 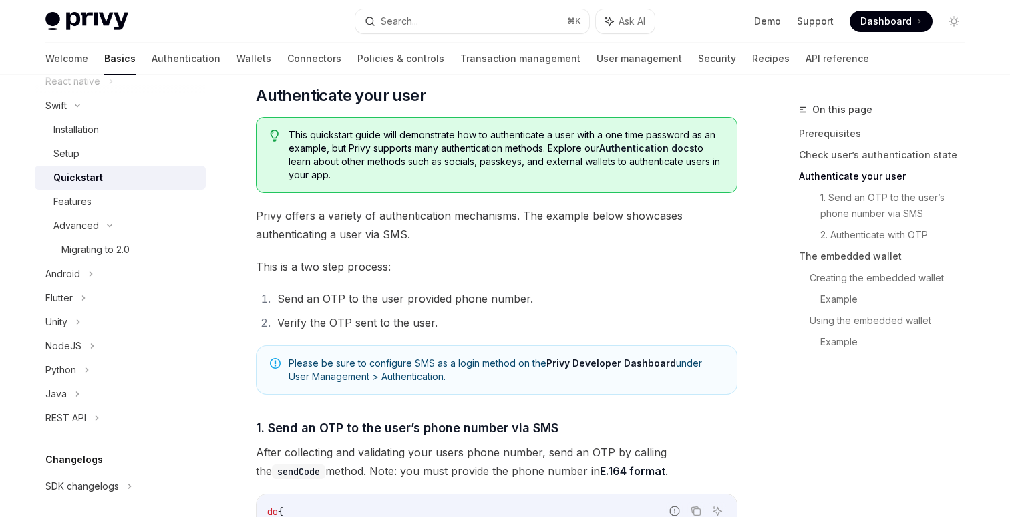 I want to click on div: Migrating to 2.0, so click(x=95, y=250).